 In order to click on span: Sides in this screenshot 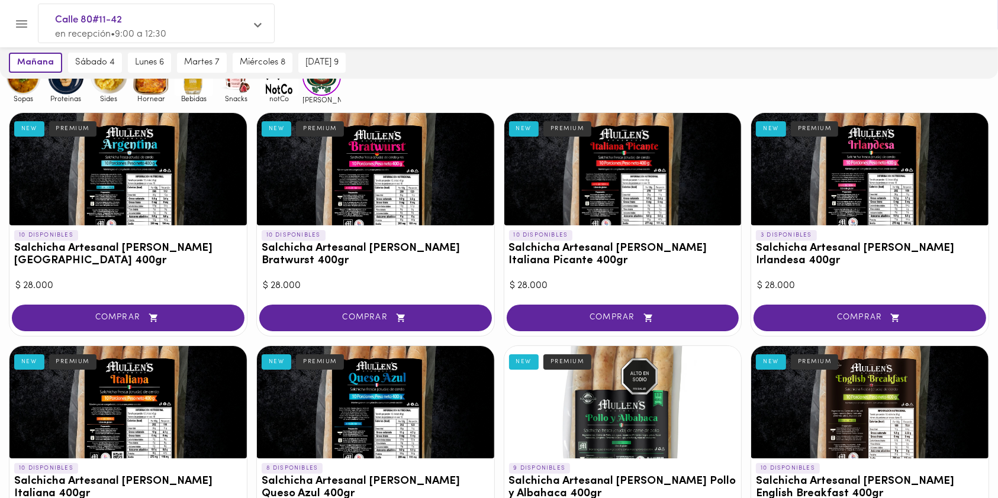, I will do `click(108, 98)`.